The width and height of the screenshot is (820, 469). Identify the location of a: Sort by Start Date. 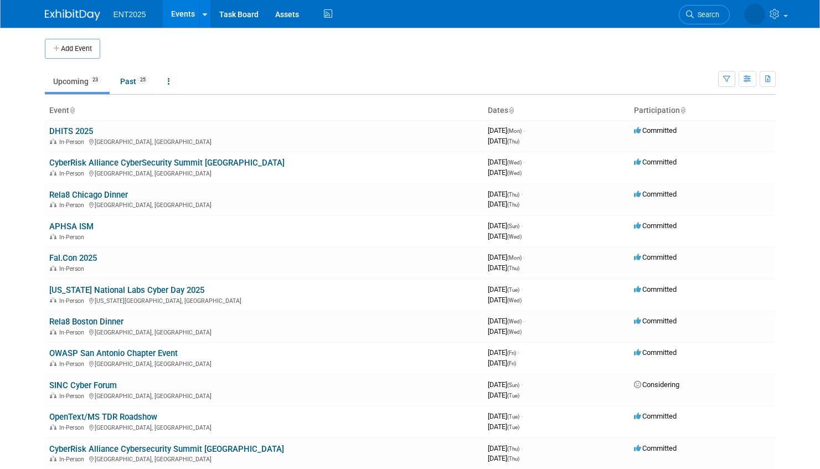
(511, 110).